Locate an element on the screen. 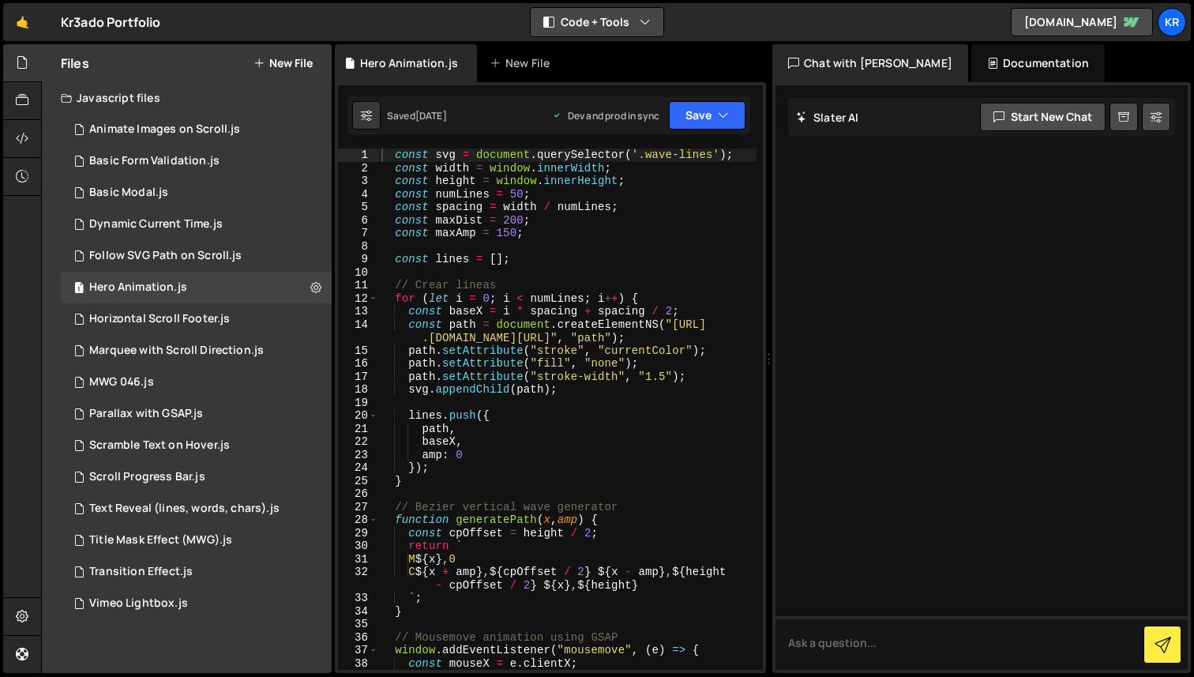  span: 1 is located at coordinates (79, 289).